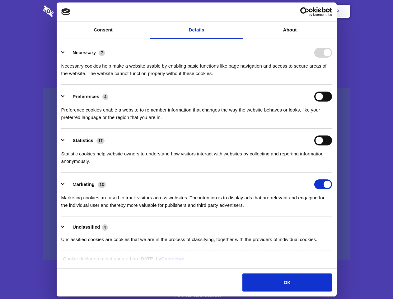 The height and width of the screenshot is (299, 393). What do you see at coordinates (296, 11) in the screenshot?
I see `a: Login` at bounding box center [296, 11].